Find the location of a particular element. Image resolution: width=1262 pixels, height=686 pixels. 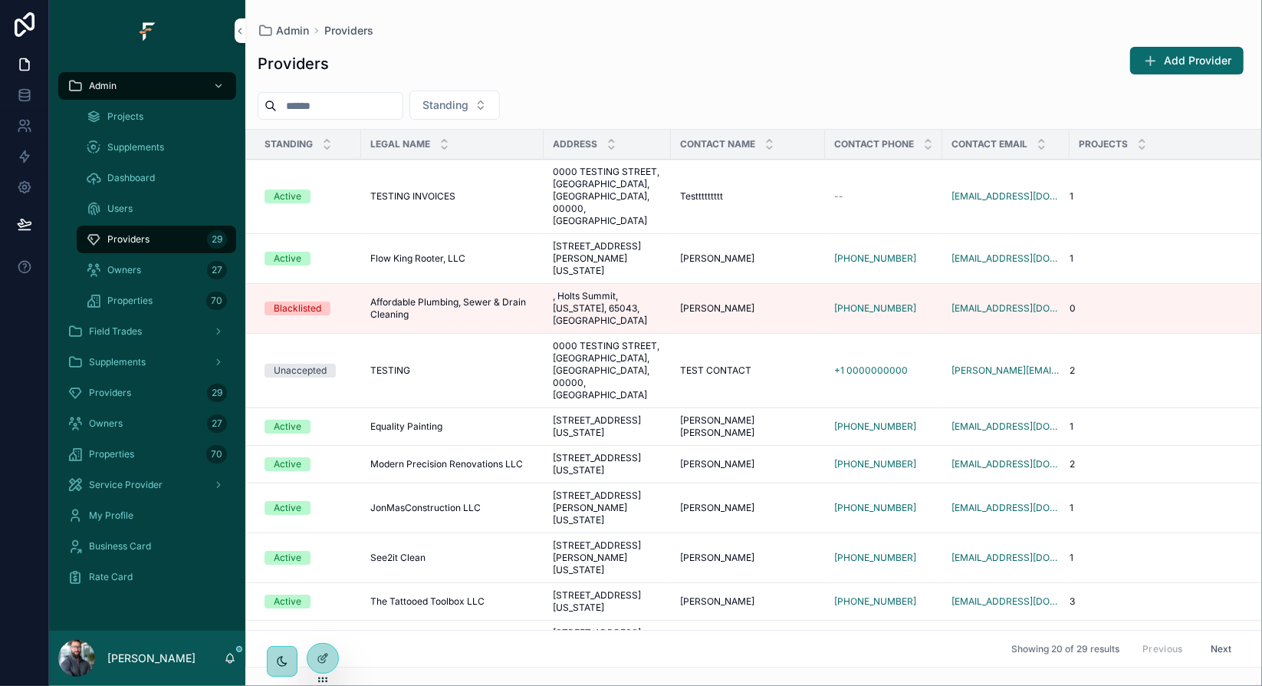

a: Field Trades is located at coordinates (147, 331).